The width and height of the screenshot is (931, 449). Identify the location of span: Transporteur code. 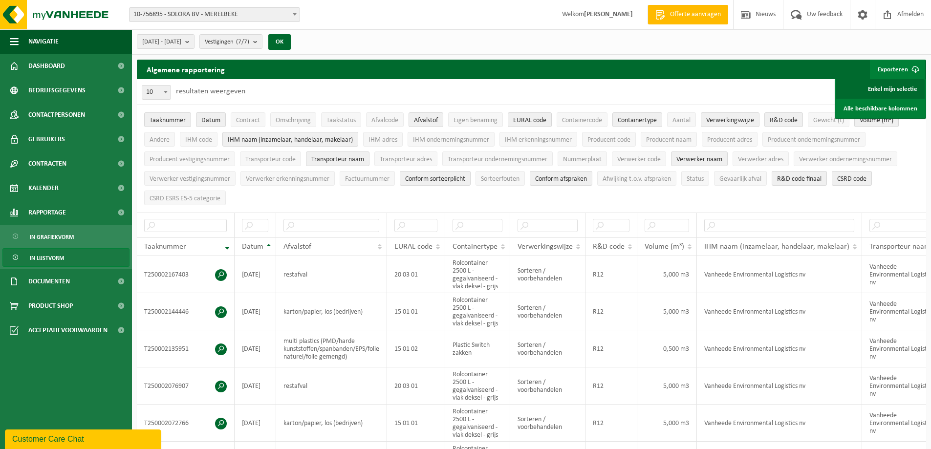
(270, 159).